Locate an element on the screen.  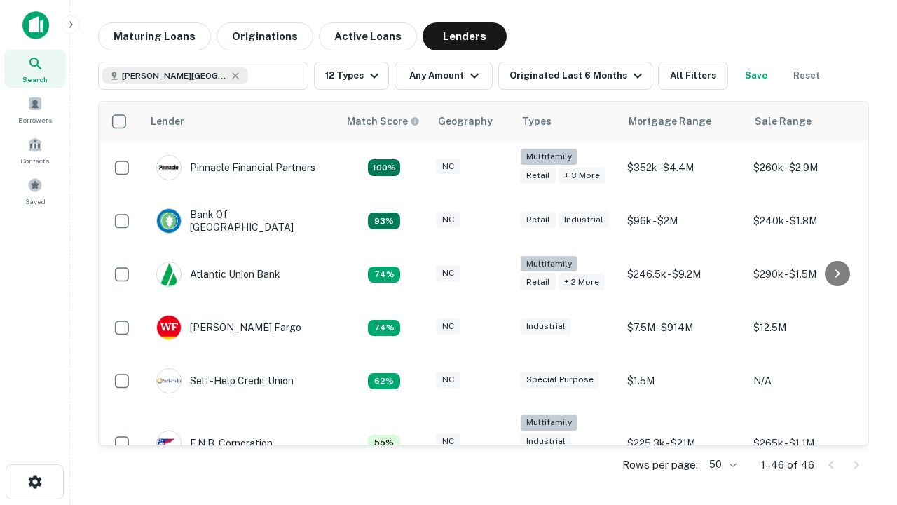
th: Capitalize uses an advanced AI algorithm to match your search with the best lender. The match sco... is located at coordinates (384, 121).